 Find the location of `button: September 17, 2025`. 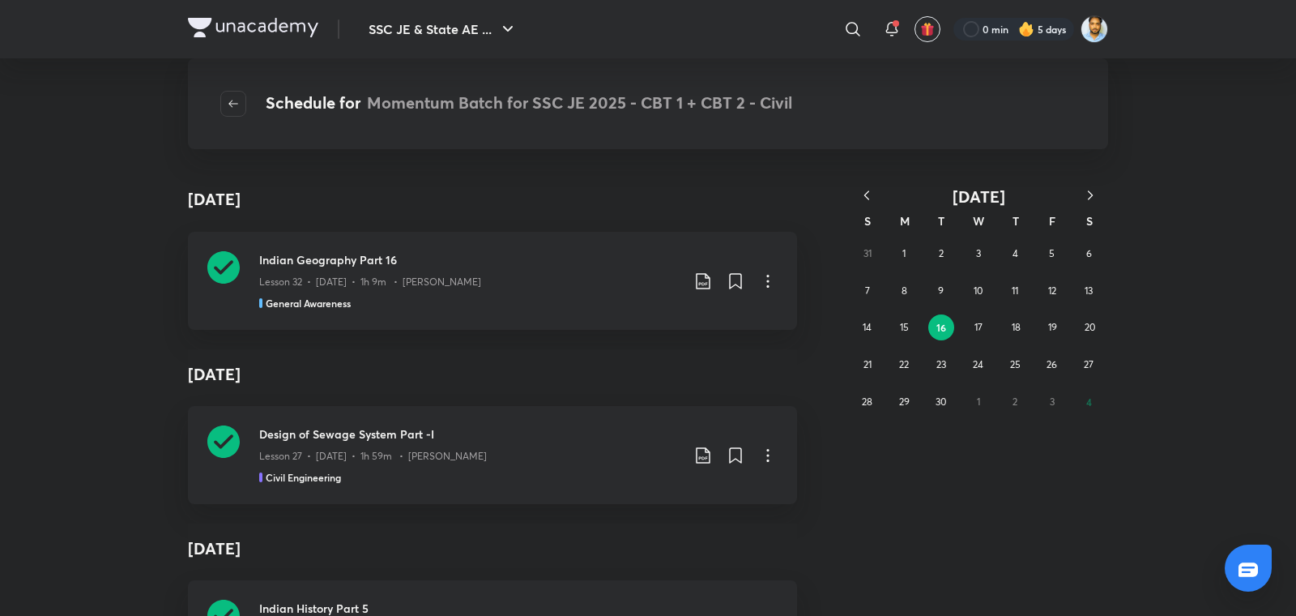

button: September 17, 2025 is located at coordinates (978, 327).